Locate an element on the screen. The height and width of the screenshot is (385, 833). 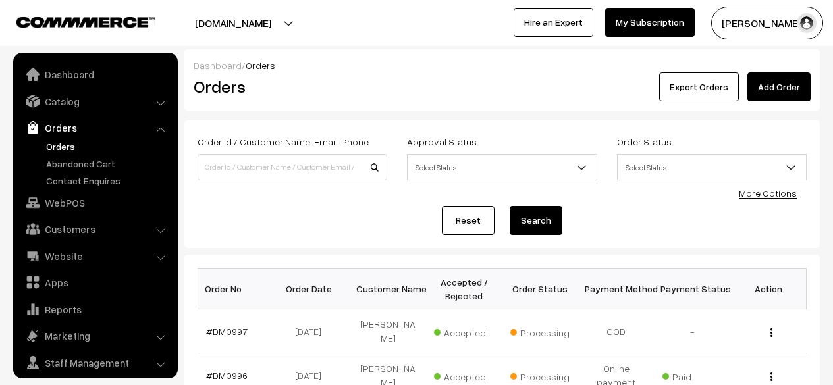
h2: Orders is located at coordinates (290, 86).